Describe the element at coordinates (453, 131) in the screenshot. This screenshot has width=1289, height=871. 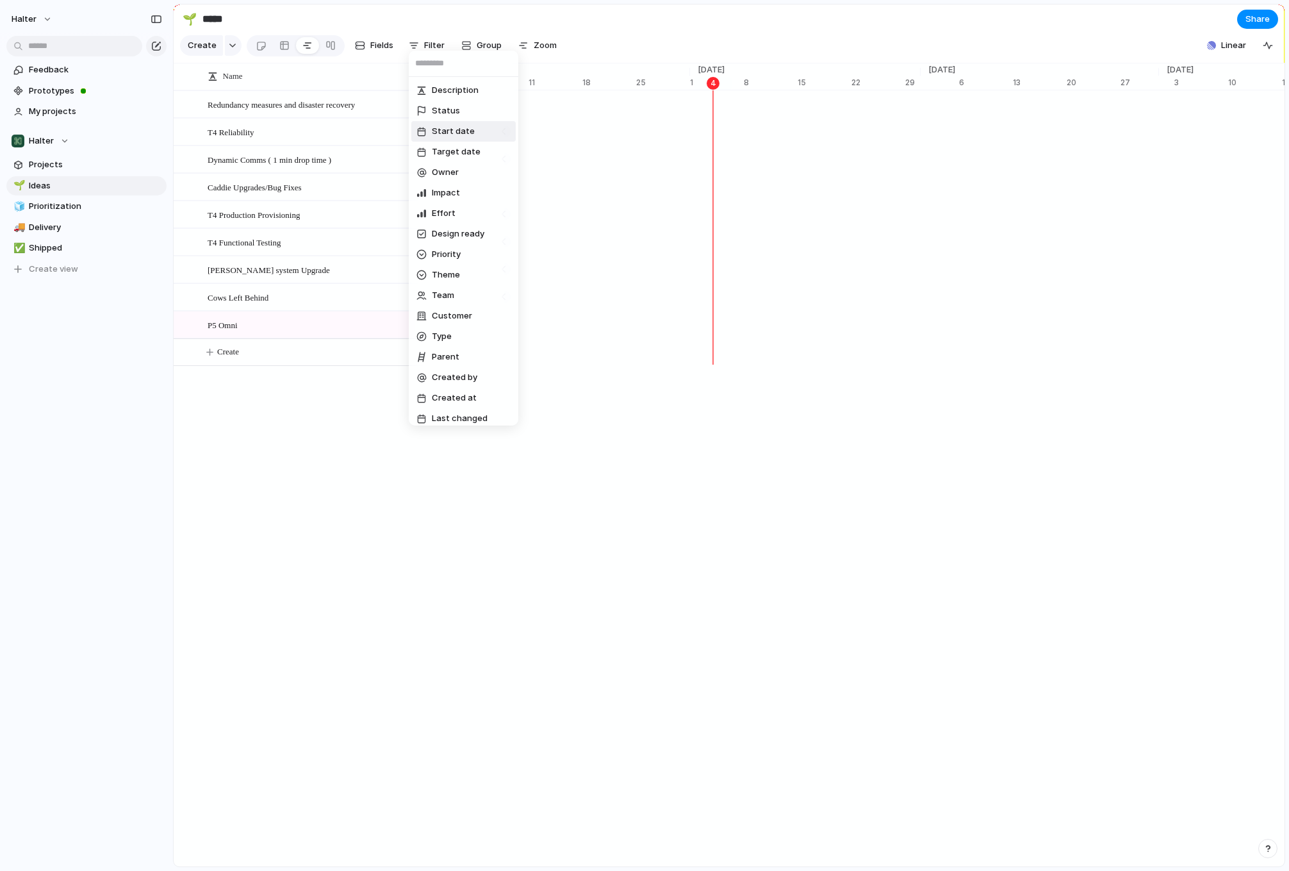
I see `span: Start date` at that location.